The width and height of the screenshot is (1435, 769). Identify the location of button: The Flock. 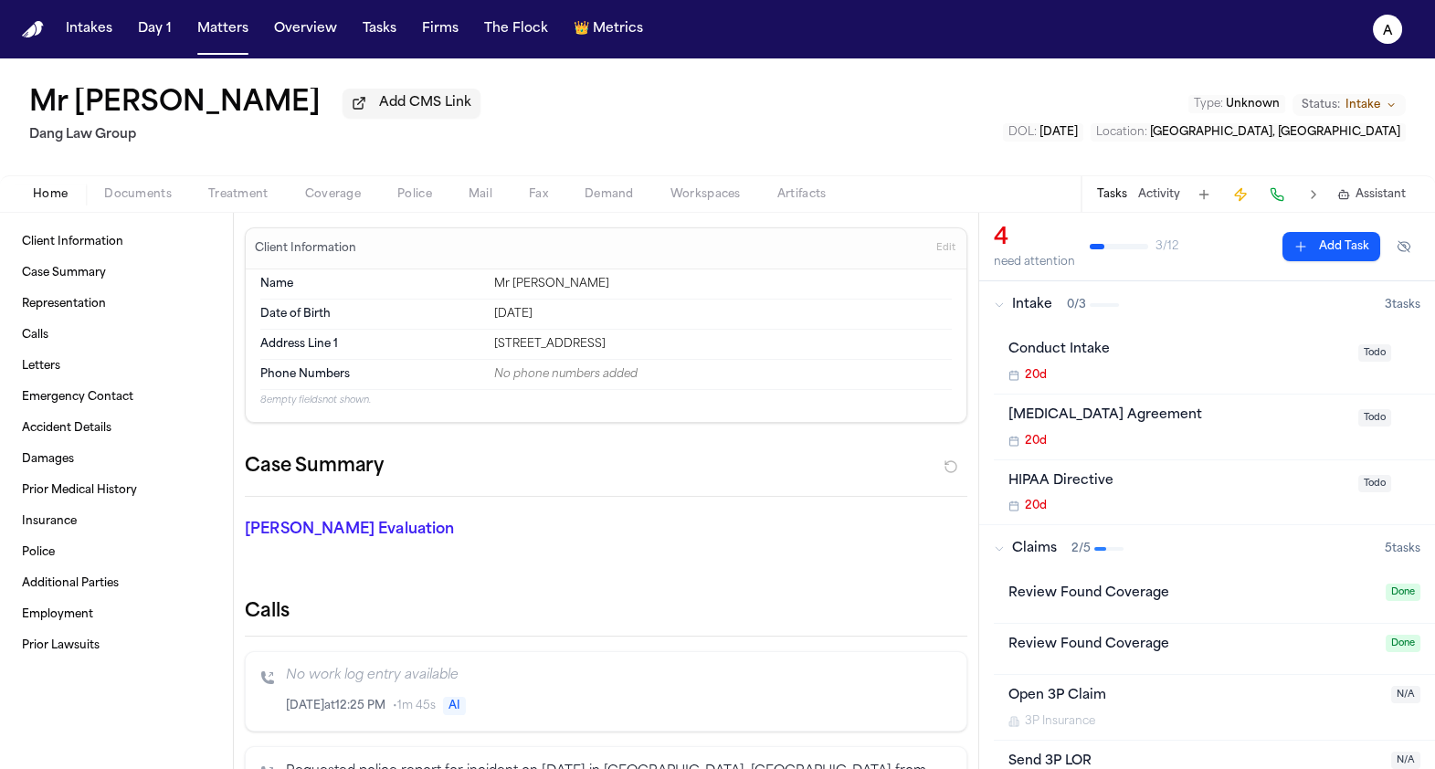
(516, 29).